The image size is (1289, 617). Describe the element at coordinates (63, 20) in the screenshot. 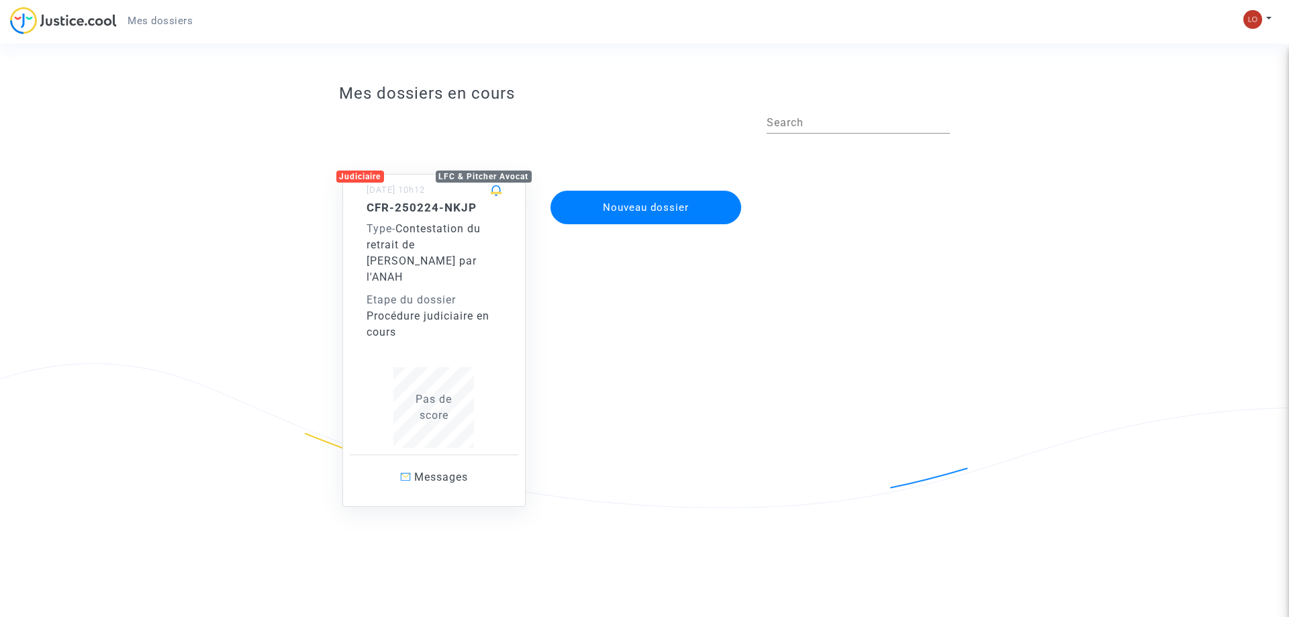

I see `img: jc-logo.svg` at that location.